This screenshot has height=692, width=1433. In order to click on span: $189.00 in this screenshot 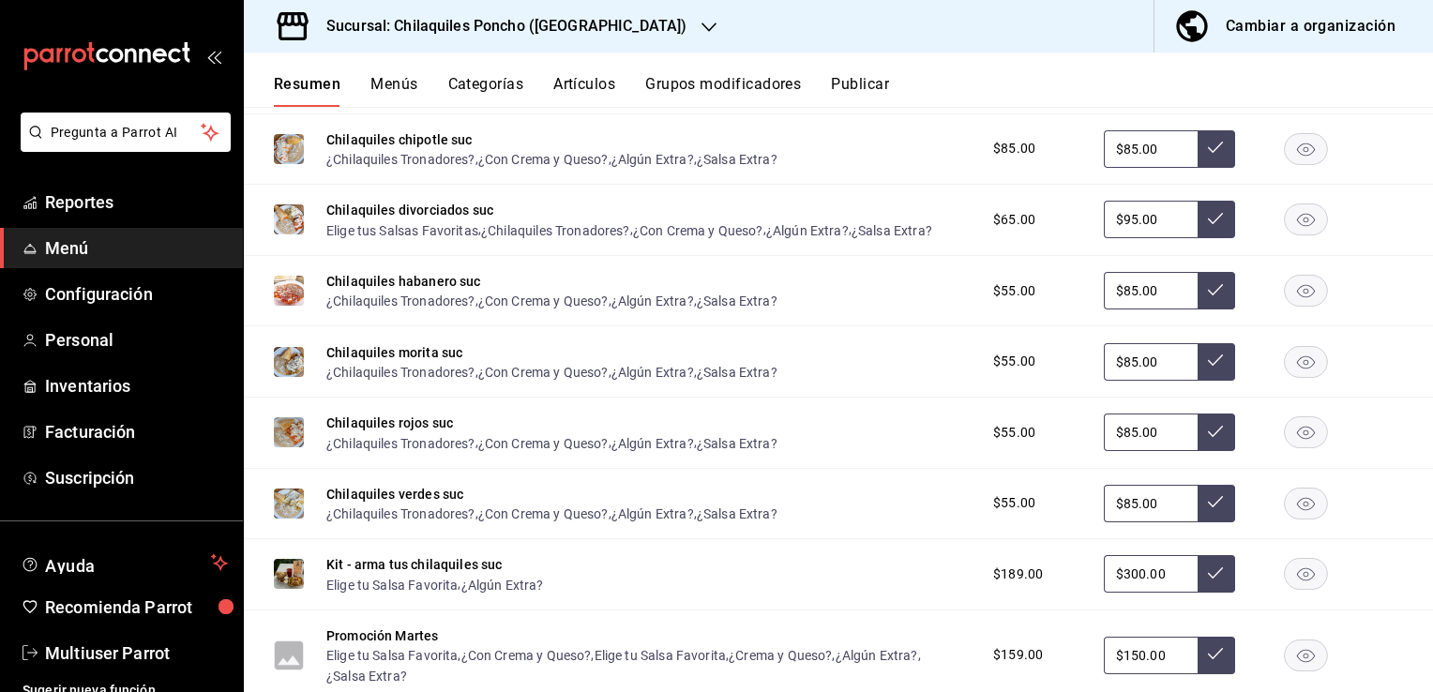, I will do `click(1018, 574)`.